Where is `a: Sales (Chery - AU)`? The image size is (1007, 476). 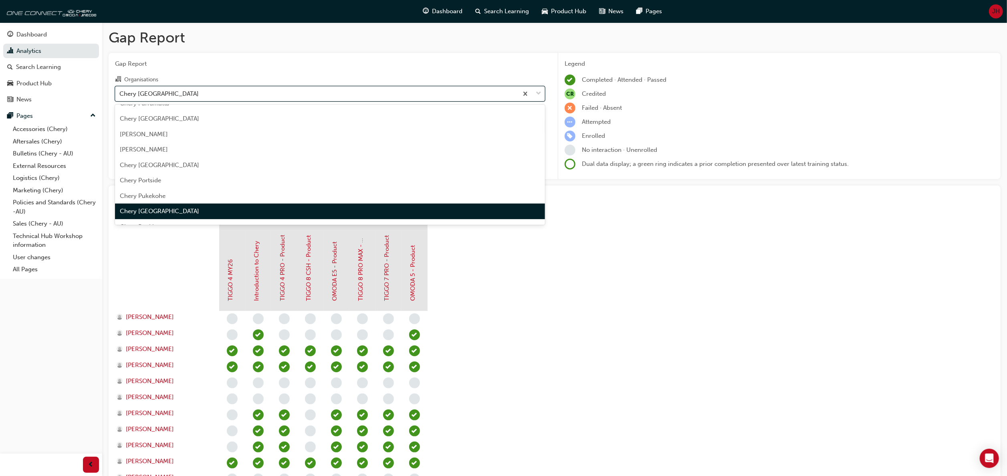 a: Sales (Chery - AU) is located at coordinates (54, 224).